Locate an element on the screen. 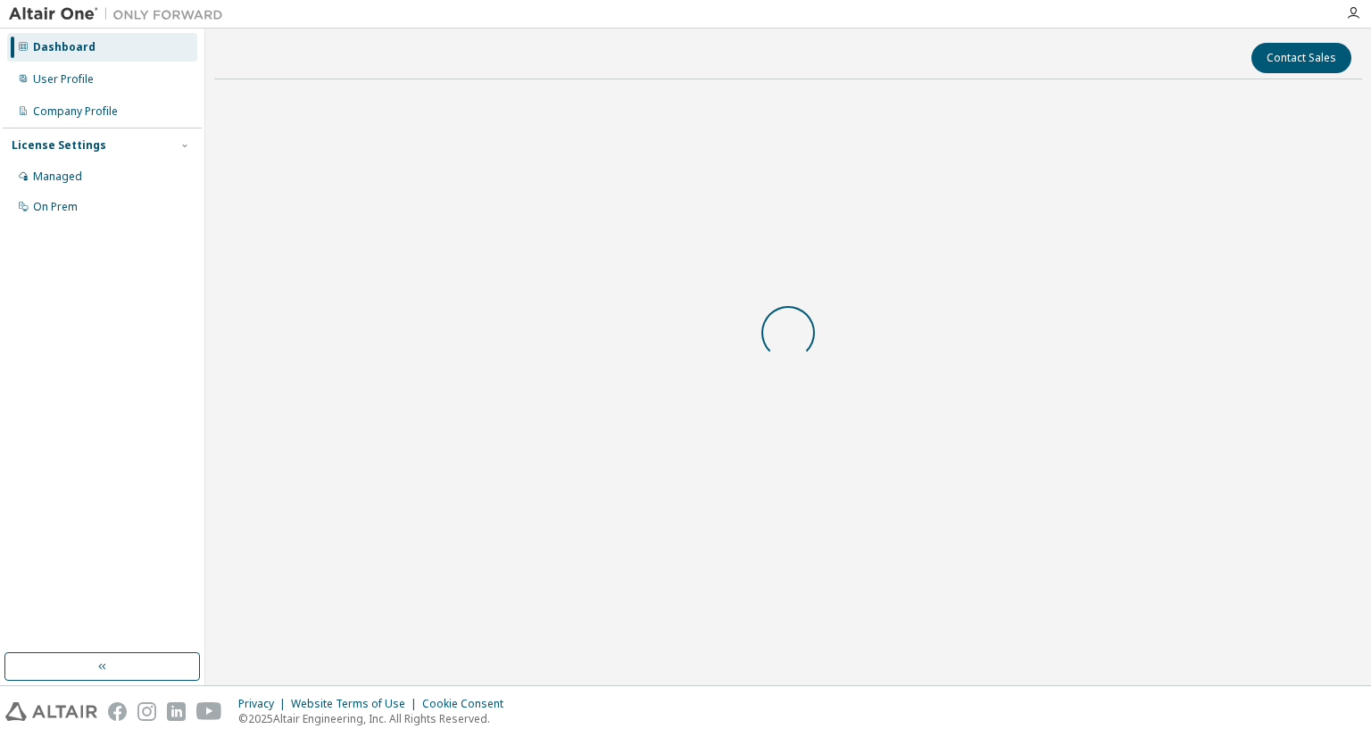  button: Contact Sales is located at coordinates (1301, 58).